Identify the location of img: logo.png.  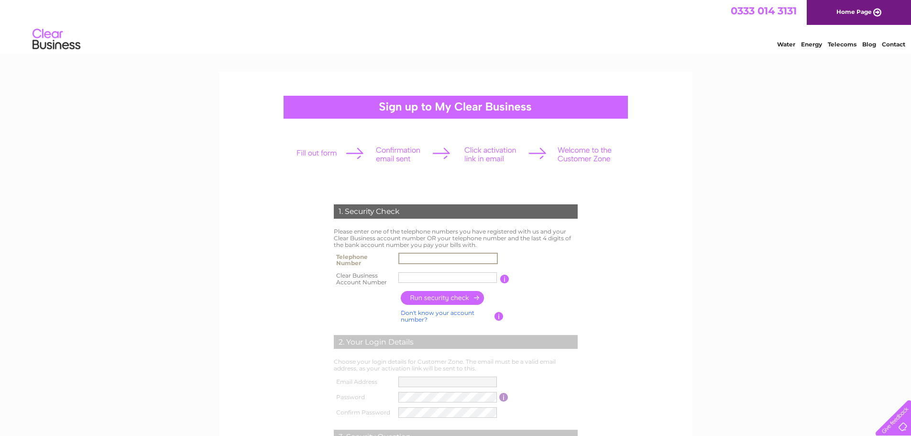
(56, 39).